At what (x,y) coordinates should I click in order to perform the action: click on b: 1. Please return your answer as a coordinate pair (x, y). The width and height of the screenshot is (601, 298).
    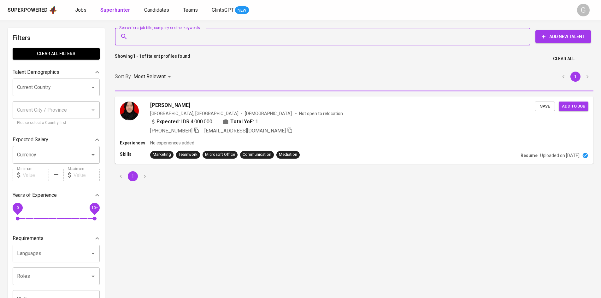
    Looking at the image, I should click on (147, 56).